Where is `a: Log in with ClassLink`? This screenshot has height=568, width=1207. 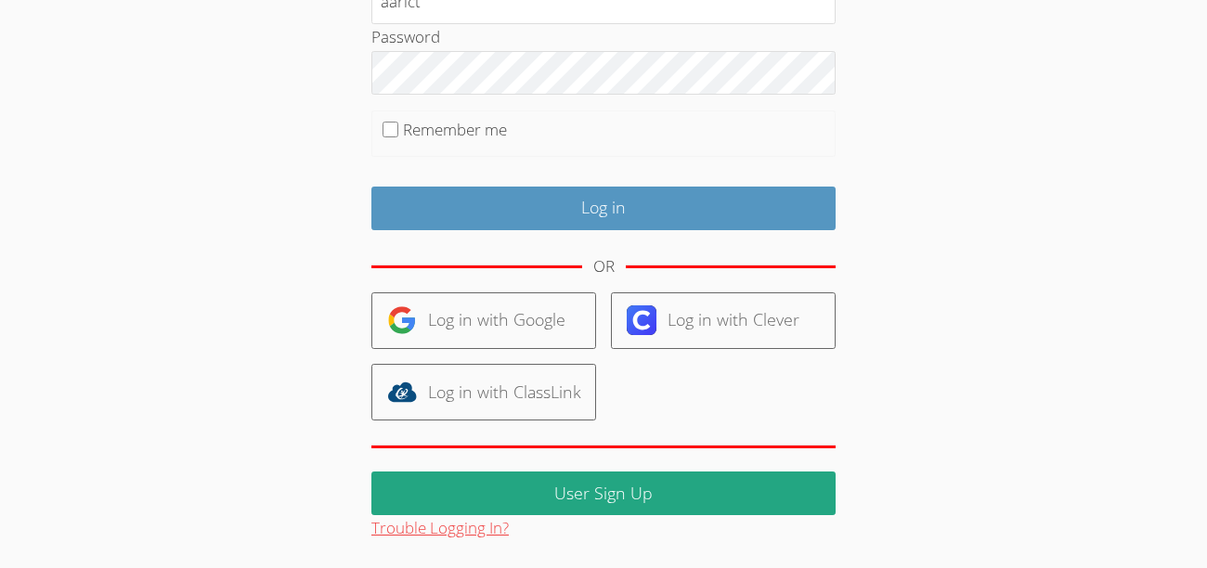
a: Log in with ClassLink is located at coordinates (484, 392).